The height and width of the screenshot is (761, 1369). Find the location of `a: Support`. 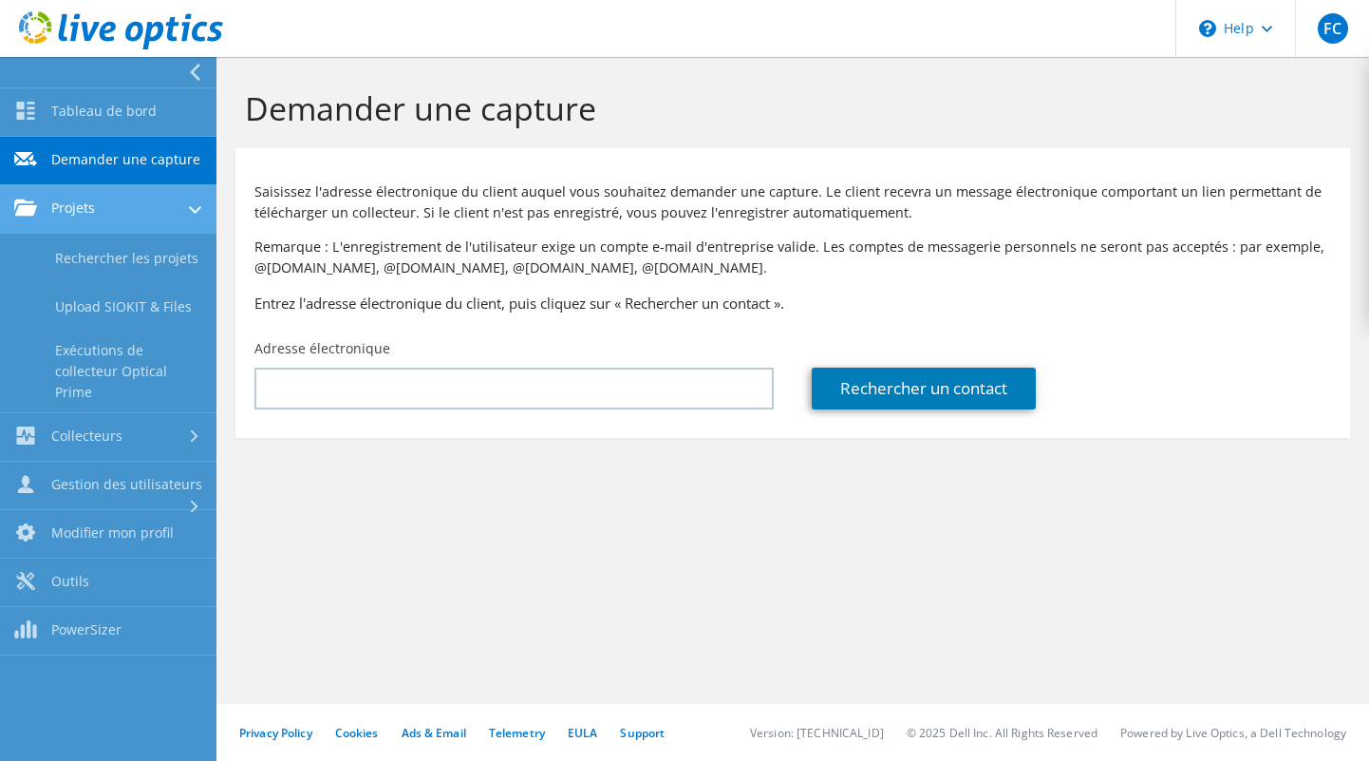

a: Support is located at coordinates (642, 732).